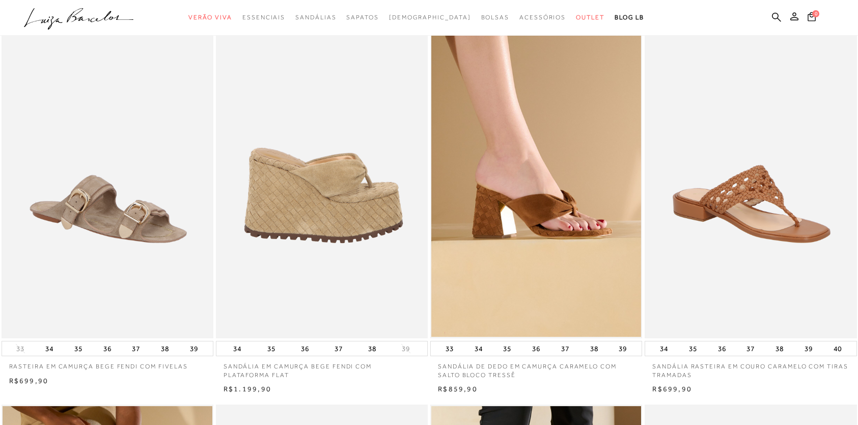 The height and width of the screenshot is (425, 858). What do you see at coordinates (322, 368) in the screenshot?
I see `p: SANDÁLIA EM CAMURÇA BEGE FENDI COM PLATAFORMA FLAT` at bounding box center [322, 368].